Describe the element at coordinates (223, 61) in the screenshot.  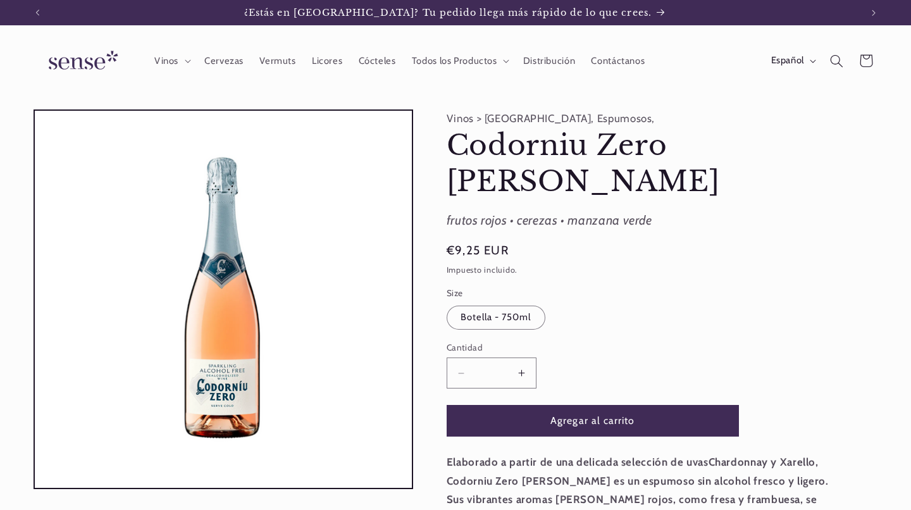
I see `a: Cervezas` at that location.